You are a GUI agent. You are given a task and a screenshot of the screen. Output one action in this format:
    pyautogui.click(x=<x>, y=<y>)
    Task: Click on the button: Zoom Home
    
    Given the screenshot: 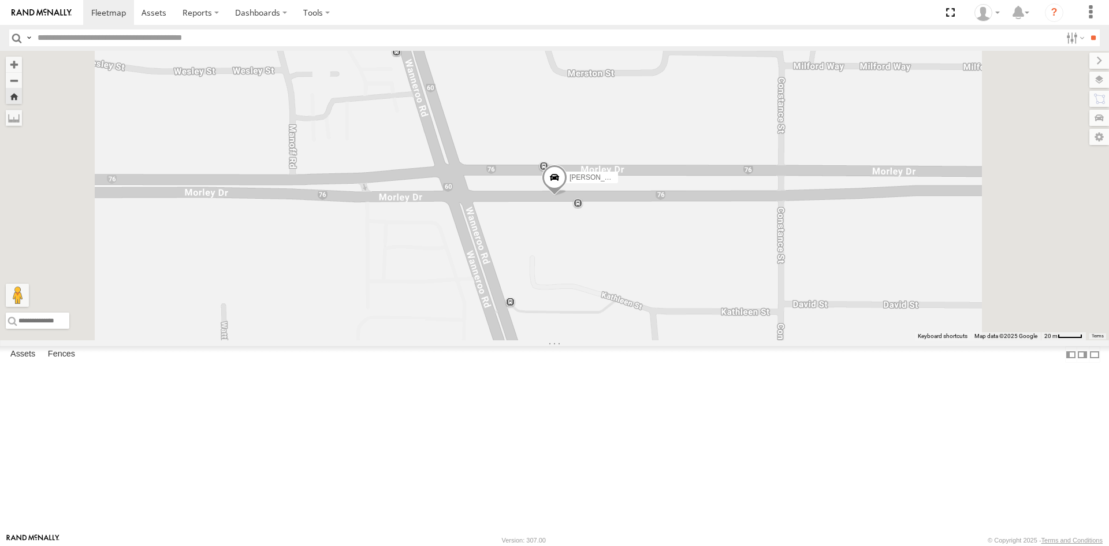 What is the action you would take?
    pyautogui.click(x=14, y=96)
    